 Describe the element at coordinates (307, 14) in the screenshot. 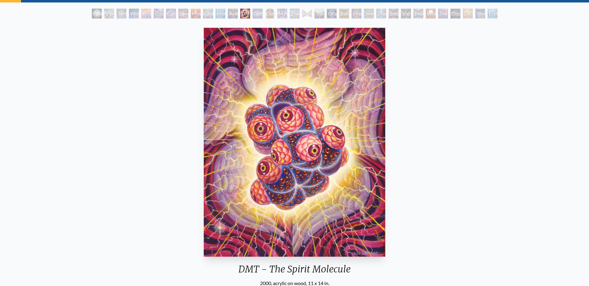

I see `div: Hands that See` at that location.